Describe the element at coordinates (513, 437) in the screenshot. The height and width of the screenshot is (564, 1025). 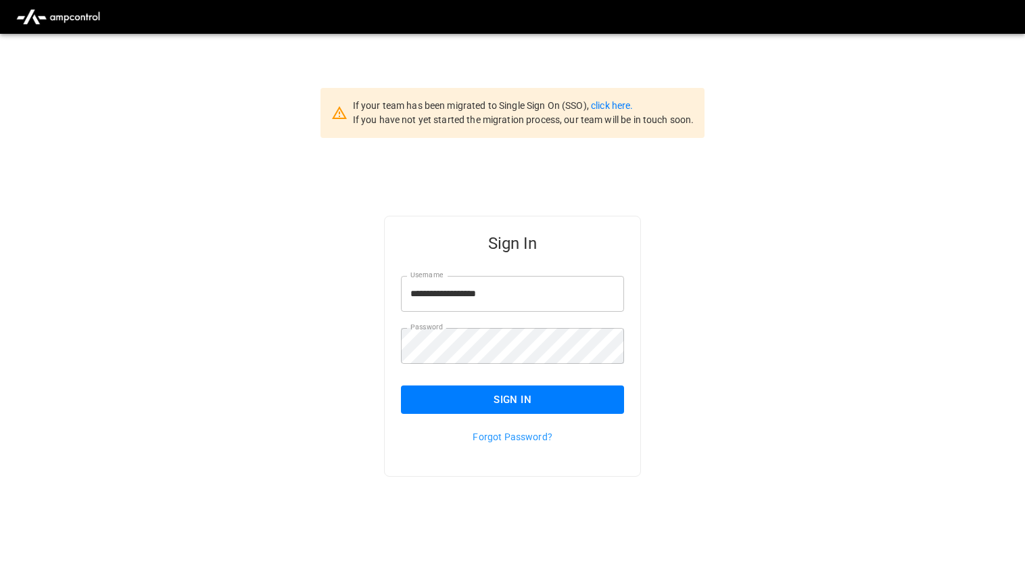
I see `p: Forgot Password?` at that location.